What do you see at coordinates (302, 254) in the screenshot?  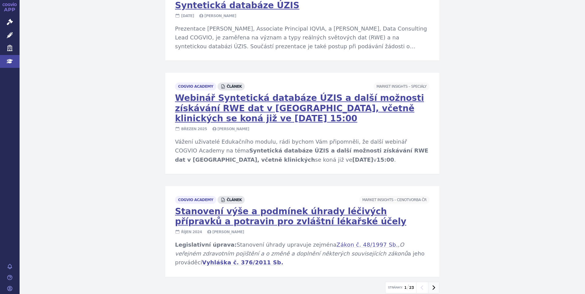 I see `p: Stanovení úhrady upravuje zejména , a jeho prováděcí` at bounding box center [302, 254].